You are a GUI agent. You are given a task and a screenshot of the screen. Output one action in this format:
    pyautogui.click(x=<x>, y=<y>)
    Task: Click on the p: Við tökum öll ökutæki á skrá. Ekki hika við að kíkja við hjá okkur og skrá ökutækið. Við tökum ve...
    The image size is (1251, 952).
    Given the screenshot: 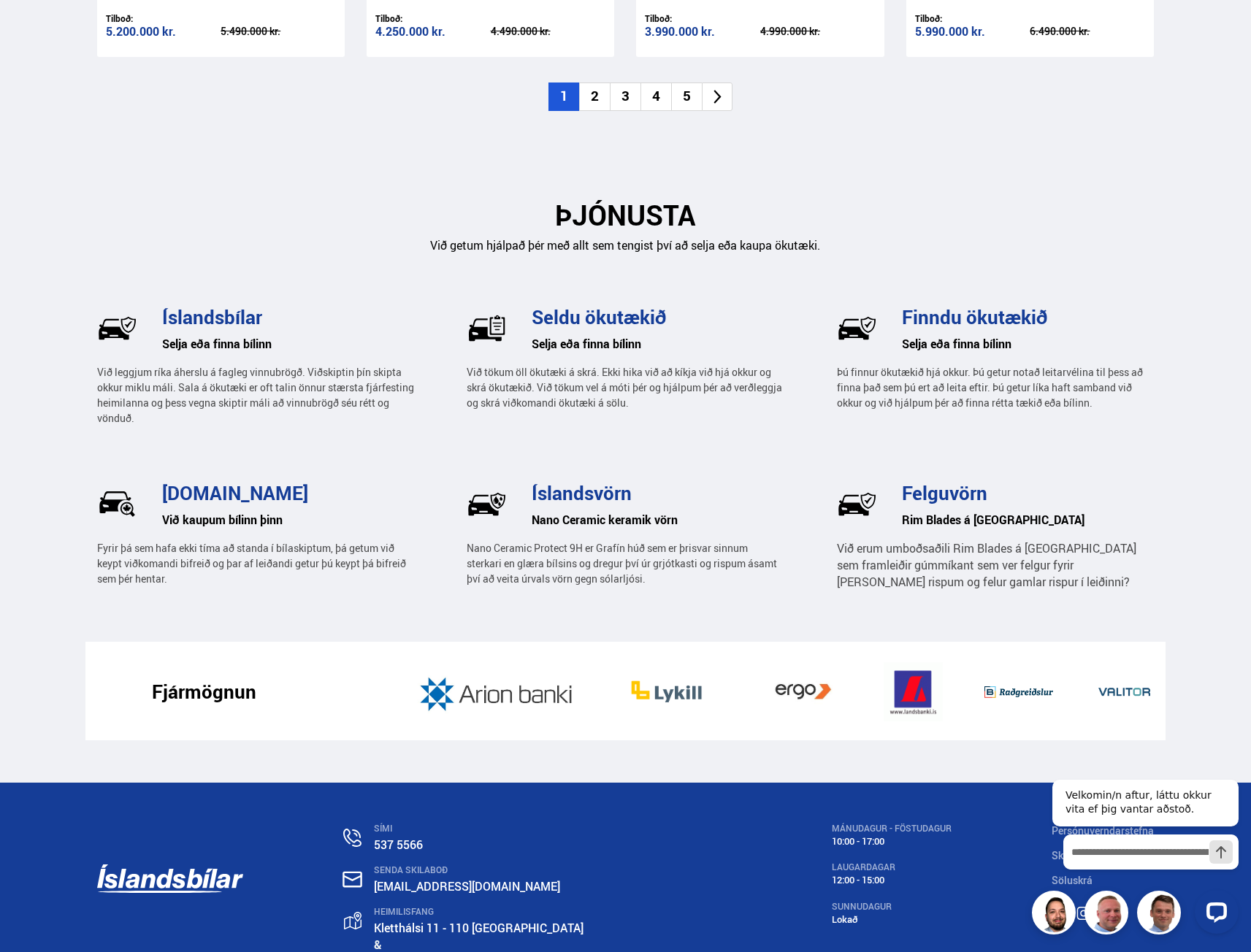 What is the action you would take?
    pyautogui.click(x=626, y=387)
    